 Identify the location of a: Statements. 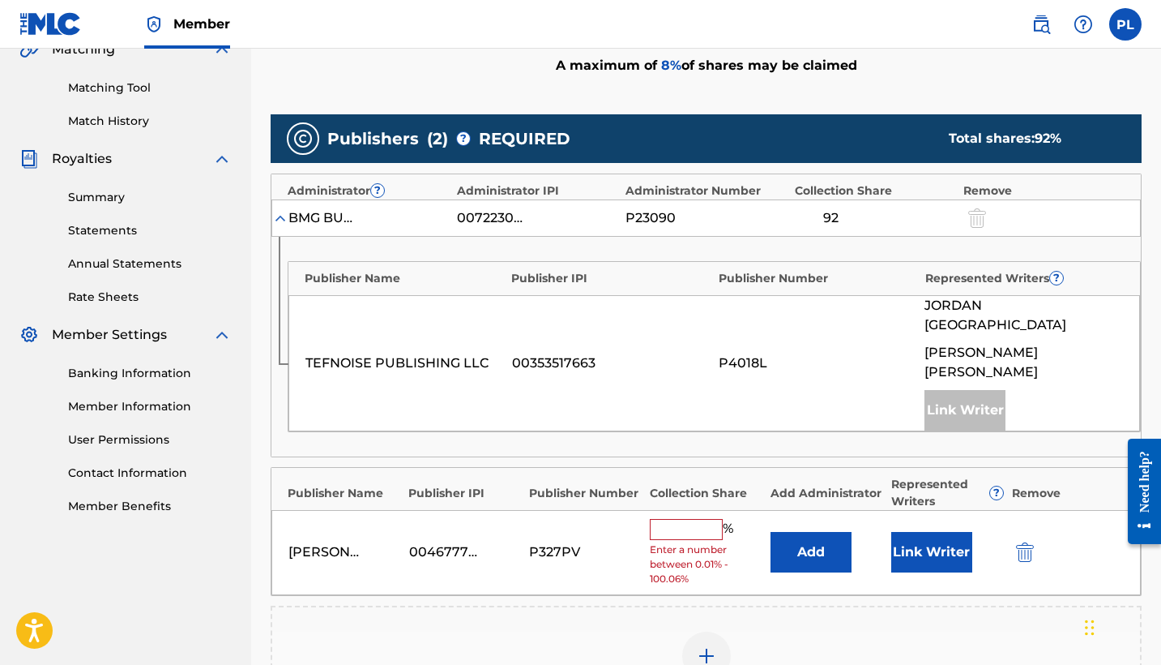
(150, 230).